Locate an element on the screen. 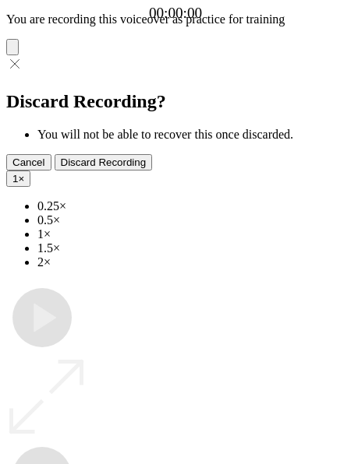 Image resolution: width=351 pixels, height=464 pixels. li: You will not be able to recover this once discarded. is located at coordinates (191, 135).